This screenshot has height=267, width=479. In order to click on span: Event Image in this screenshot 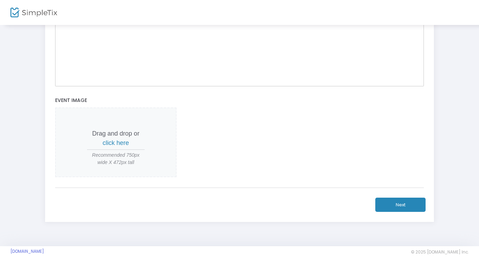, I will do `click(71, 100)`.